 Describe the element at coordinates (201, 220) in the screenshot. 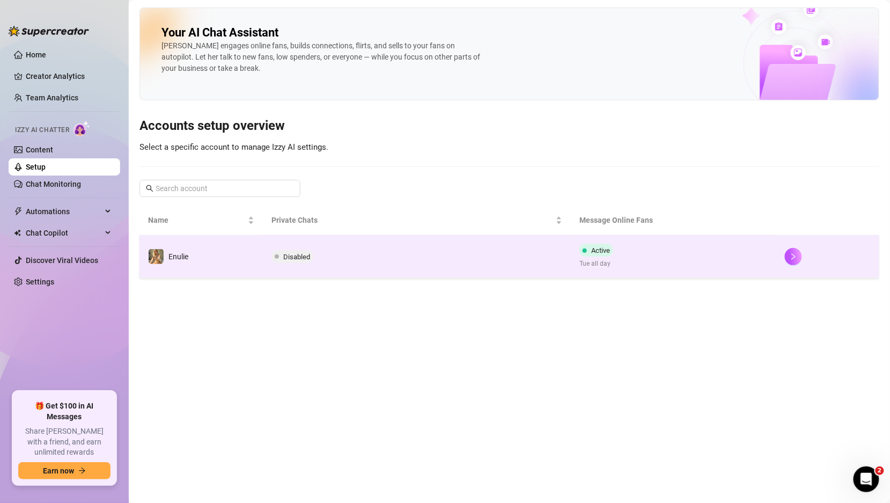

I see `th: Name` at that location.